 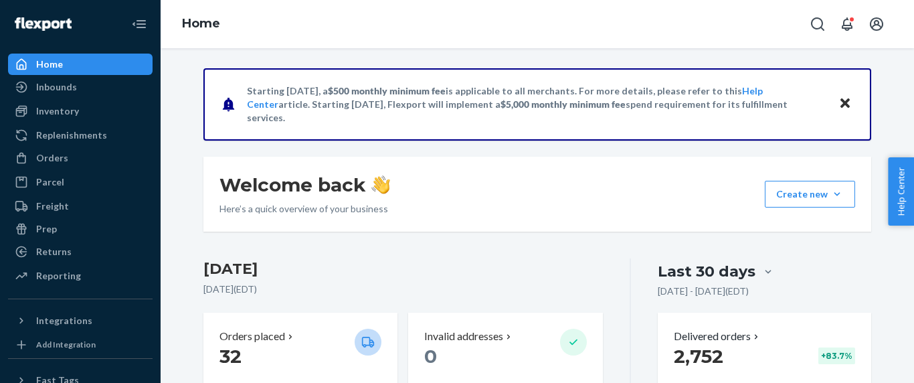 What do you see at coordinates (717, 336) in the screenshot?
I see `button: Delivered orders` at bounding box center [717, 336].